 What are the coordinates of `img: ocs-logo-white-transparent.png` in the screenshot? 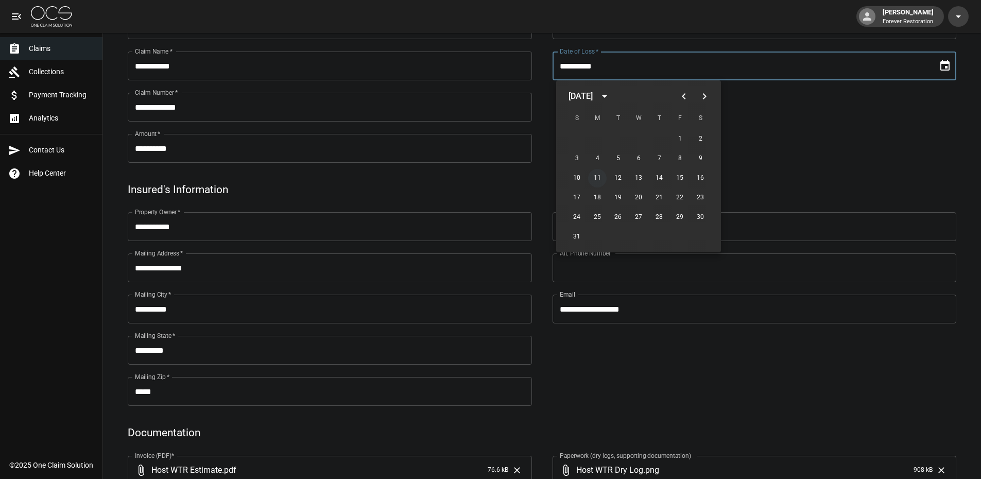 It's located at (51, 16).